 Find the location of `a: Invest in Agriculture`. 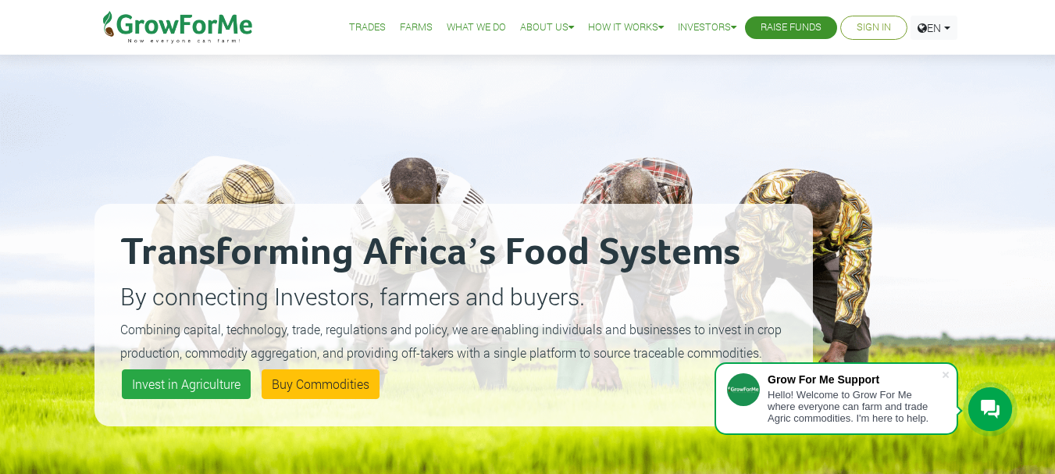

a: Invest in Agriculture is located at coordinates (186, 384).